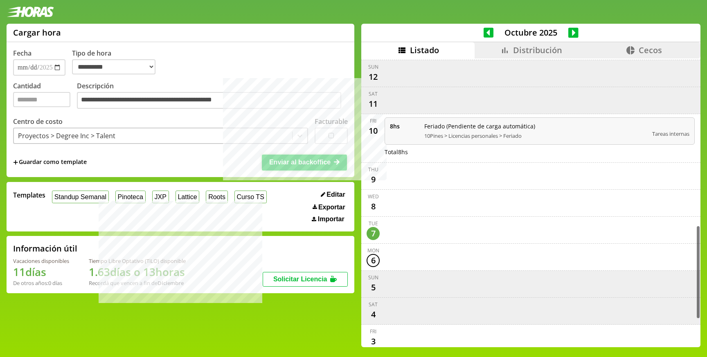 This screenshot has width=707, height=357. I want to click on button: Curso TS, so click(251, 197).